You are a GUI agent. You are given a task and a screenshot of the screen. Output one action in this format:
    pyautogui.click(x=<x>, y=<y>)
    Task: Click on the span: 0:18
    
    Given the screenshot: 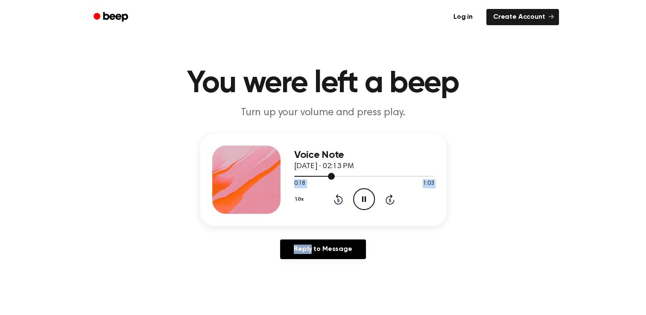 What is the action you would take?
    pyautogui.click(x=300, y=184)
    